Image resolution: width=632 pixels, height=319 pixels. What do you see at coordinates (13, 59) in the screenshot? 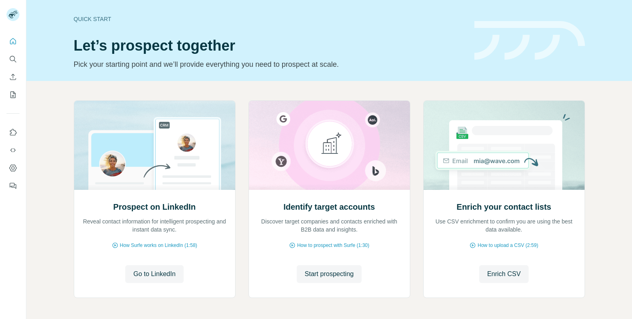
I see `button: Search` at bounding box center [13, 59].